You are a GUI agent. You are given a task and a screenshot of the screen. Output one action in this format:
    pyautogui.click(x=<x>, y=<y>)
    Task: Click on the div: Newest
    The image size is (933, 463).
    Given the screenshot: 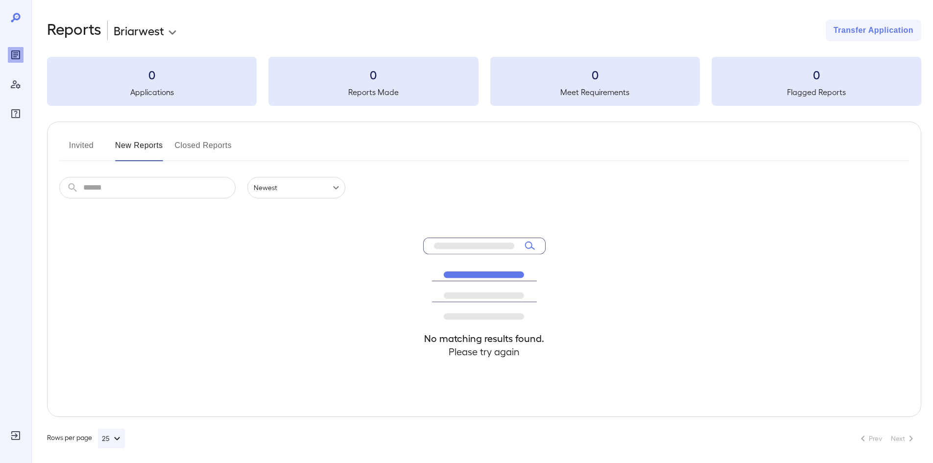 What is the action you would take?
    pyautogui.click(x=296, y=188)
    